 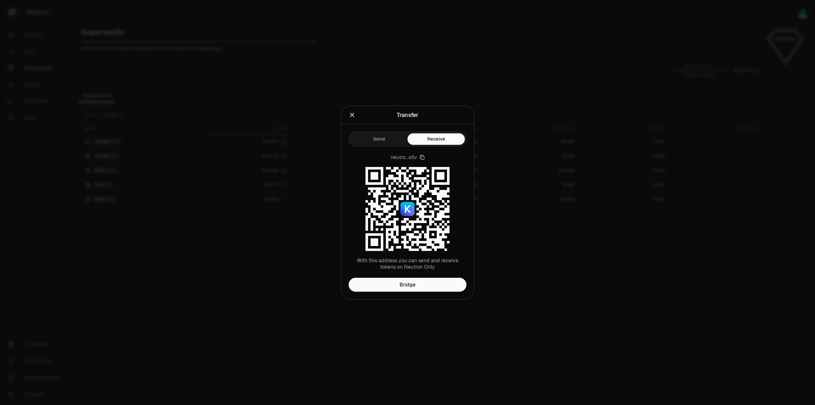 I want to click on button: Receive, so click(x=436, y=139).